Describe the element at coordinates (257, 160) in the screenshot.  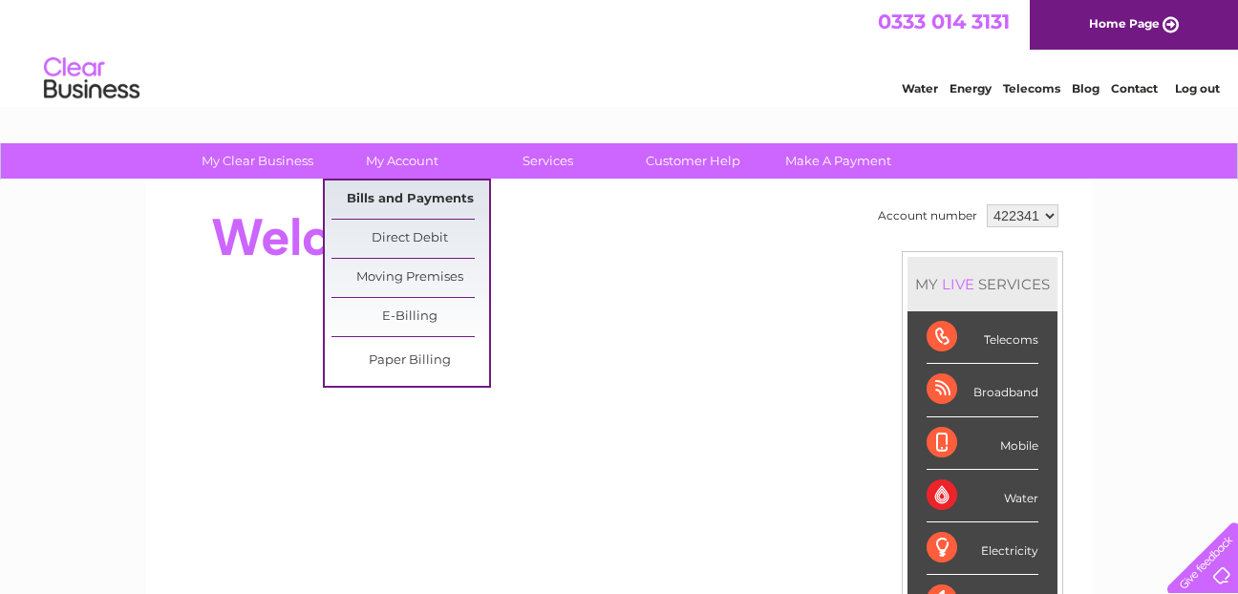
I see `a: My Clear Business` at that location.